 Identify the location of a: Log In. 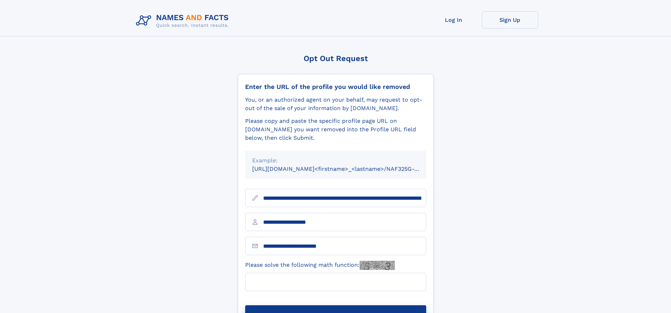
(454, 20).